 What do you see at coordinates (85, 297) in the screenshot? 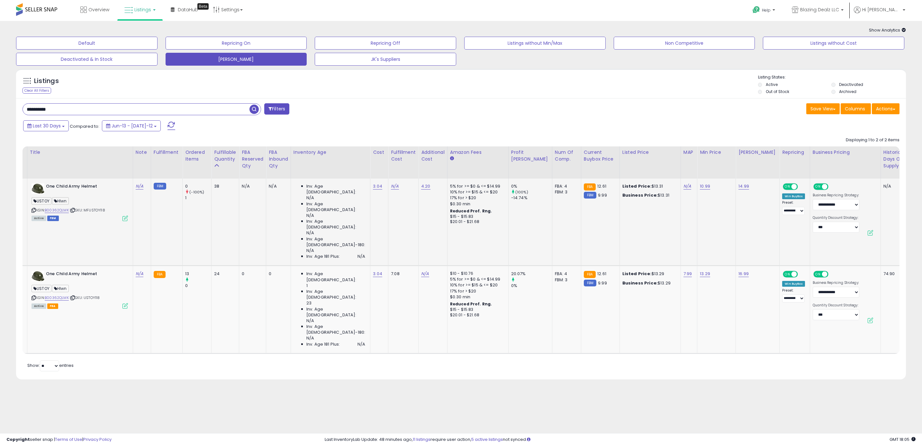
I see `span: | SKU: USTOY118` at bounding box center [85, 297].